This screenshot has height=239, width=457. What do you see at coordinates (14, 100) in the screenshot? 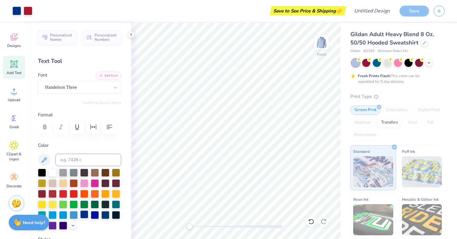
I see `span: Upload` at bounding box center [14, 100].